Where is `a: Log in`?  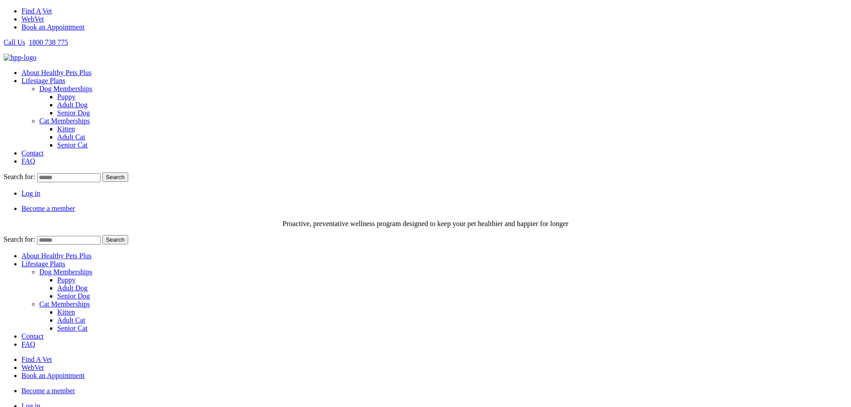
a: Log in is located at coordinates (31, 193).